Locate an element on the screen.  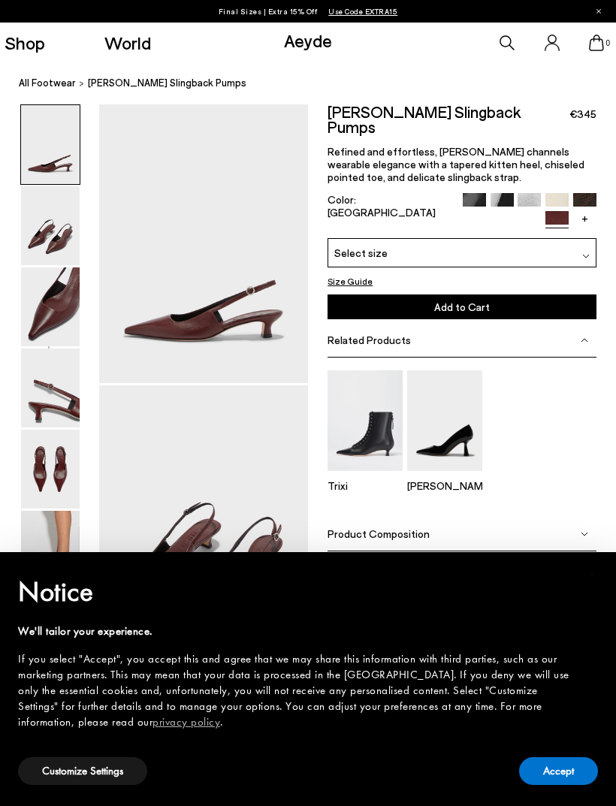
span: Navigate to /collections/ss25-final-sizes is located at coordinates (363, 11).